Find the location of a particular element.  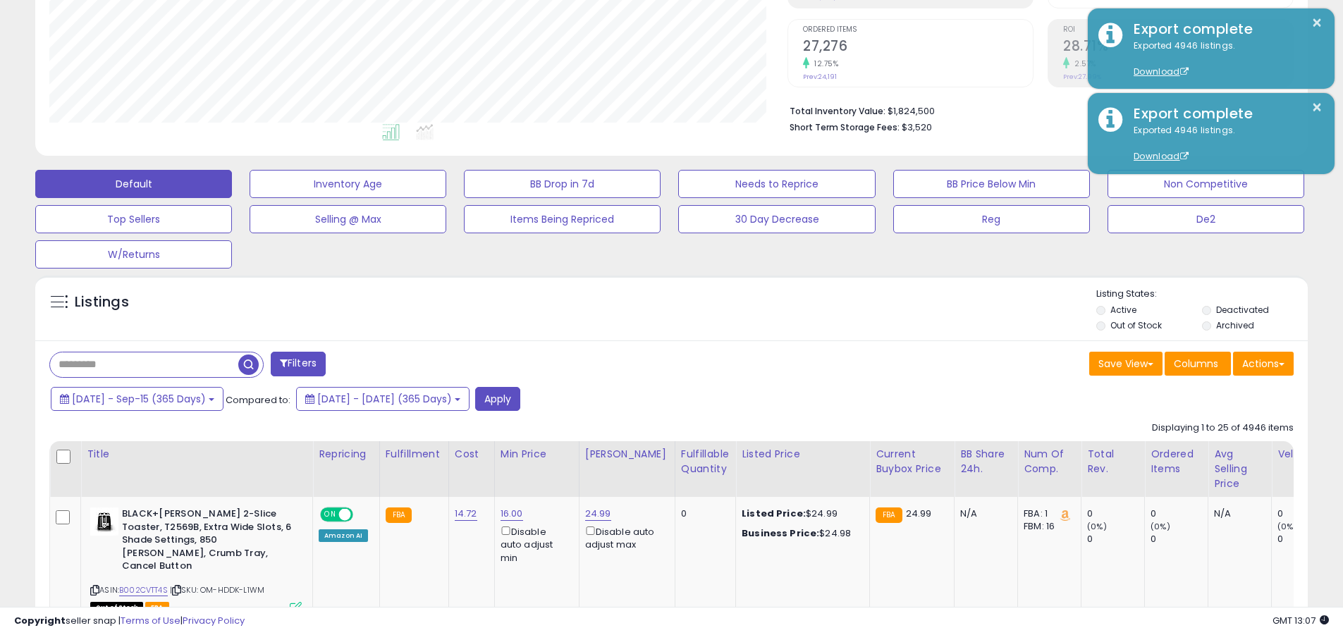

button: Items Being Repriced is located at coordinates (562, 219).